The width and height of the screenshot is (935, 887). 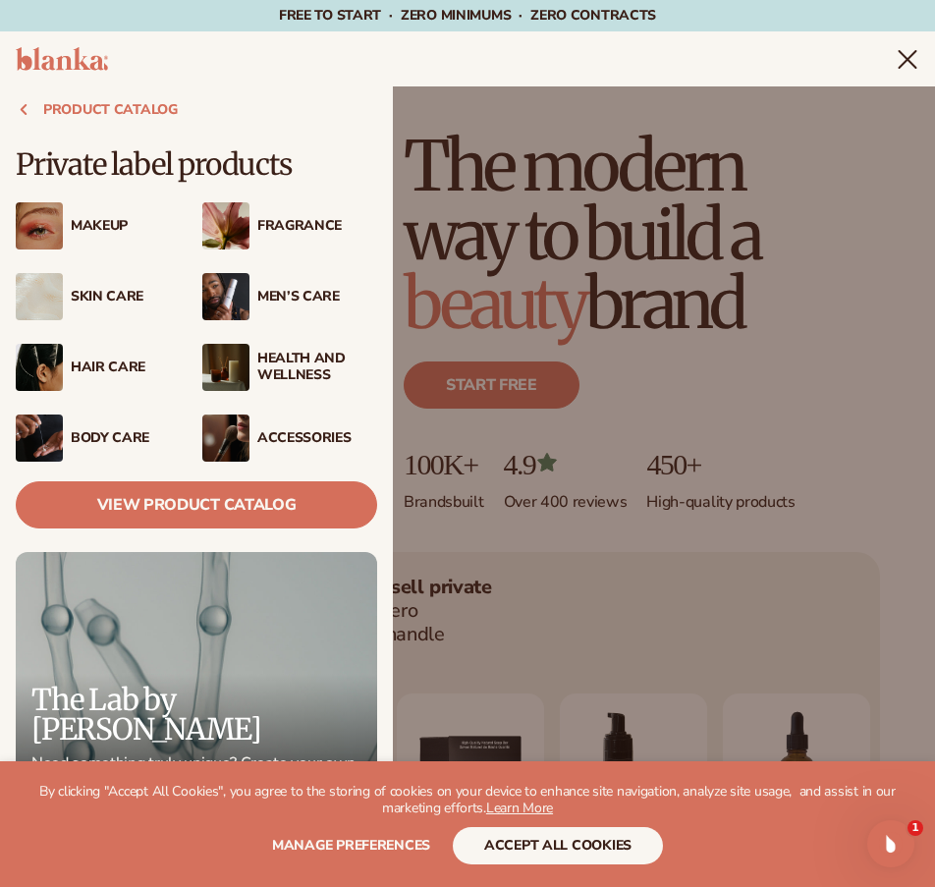 What do you see at coordinates (290, 438) in the screenshot?
I see `a: Female with makeup brush. Accessories` at bounding box center [290, 438].